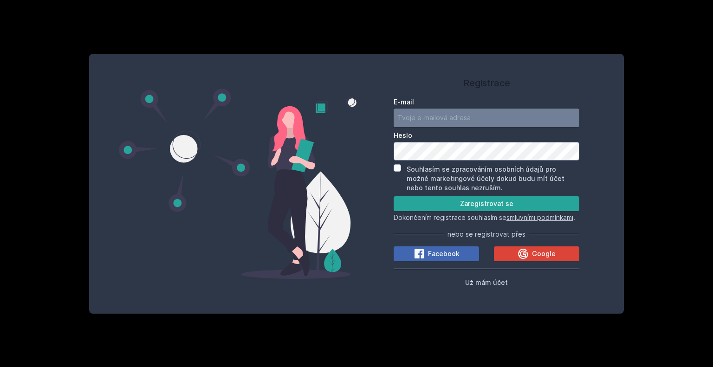  Describe the element at coordinates (436, 254) in the screenshot. I see `button: Facebook` at that location.